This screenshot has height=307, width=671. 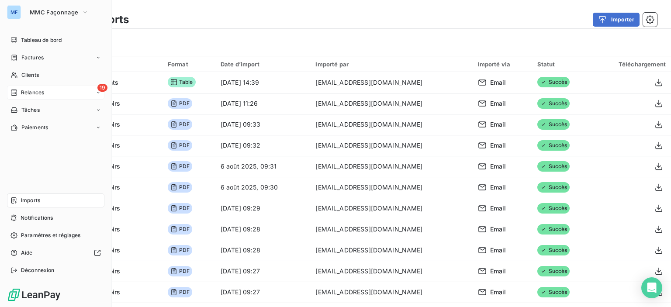 What do you see at coordinates (502, 64) in the screenshot?
I see `div: Importé via` at bounding box center [502, 64].